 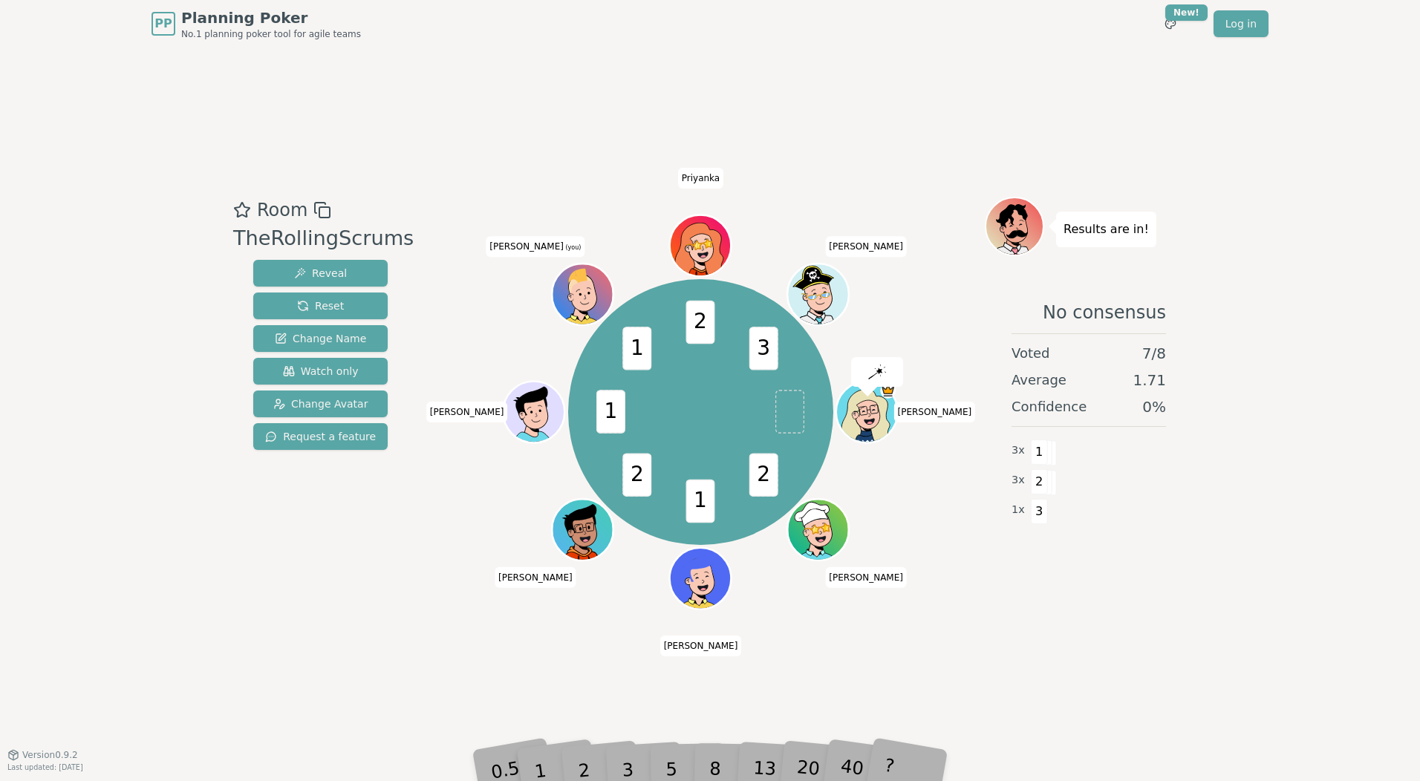 I want to click on a: Log in, so click(x=1241, y=24).